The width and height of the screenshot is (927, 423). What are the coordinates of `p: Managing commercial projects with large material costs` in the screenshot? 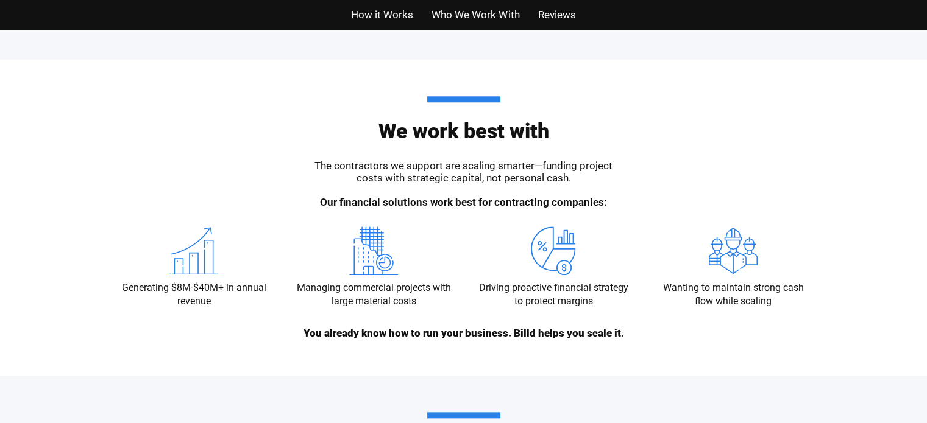 It's located at (374, 295).